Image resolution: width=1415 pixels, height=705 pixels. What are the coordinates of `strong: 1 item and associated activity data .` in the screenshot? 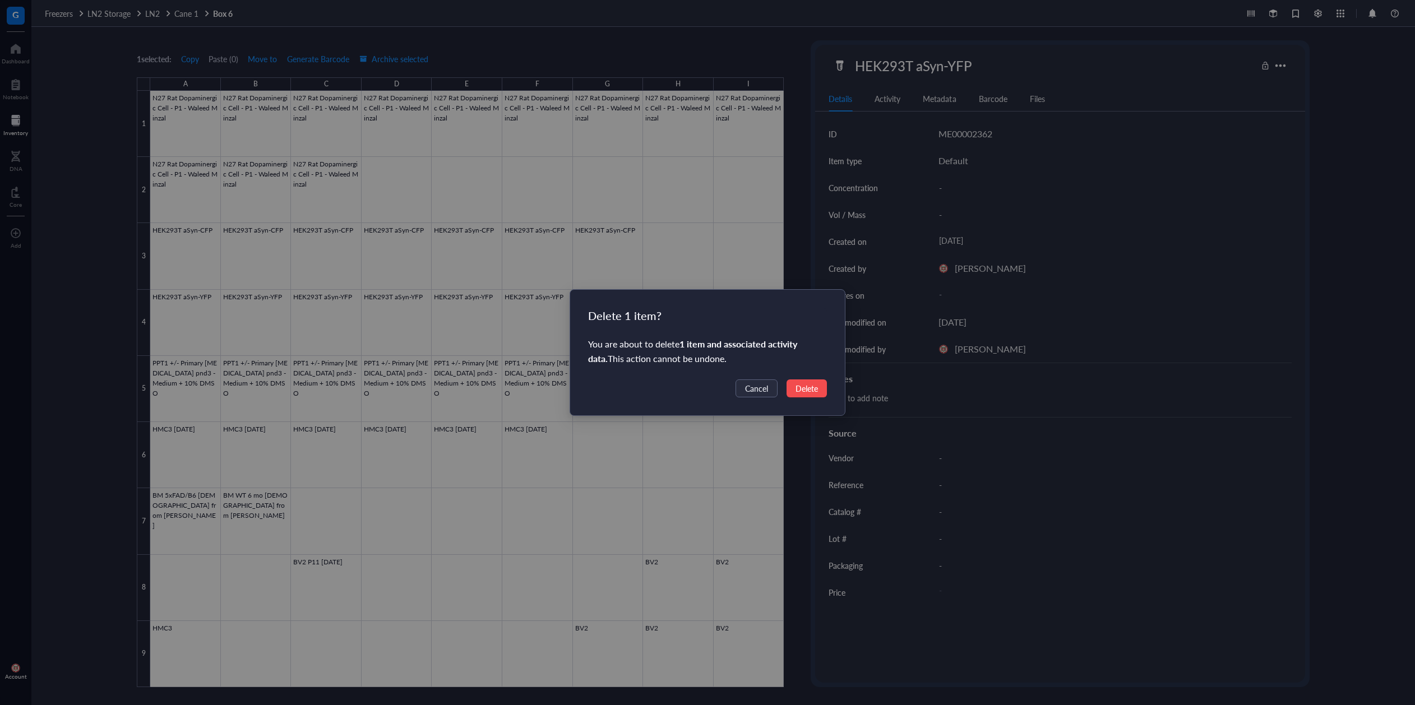 It's located at (692, 351).